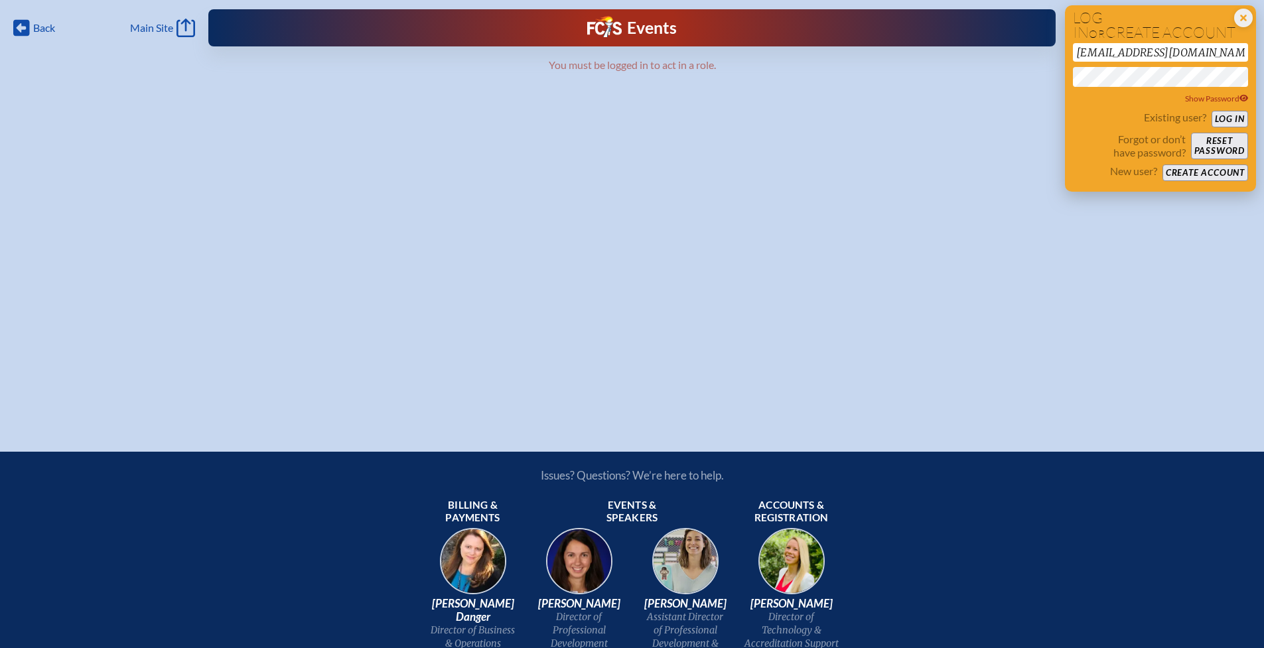 The width and height of the screenshot is (1264, 648). Describe the element at coordinates (1097, 34) in the screenshot. I see `span: or` at that location.